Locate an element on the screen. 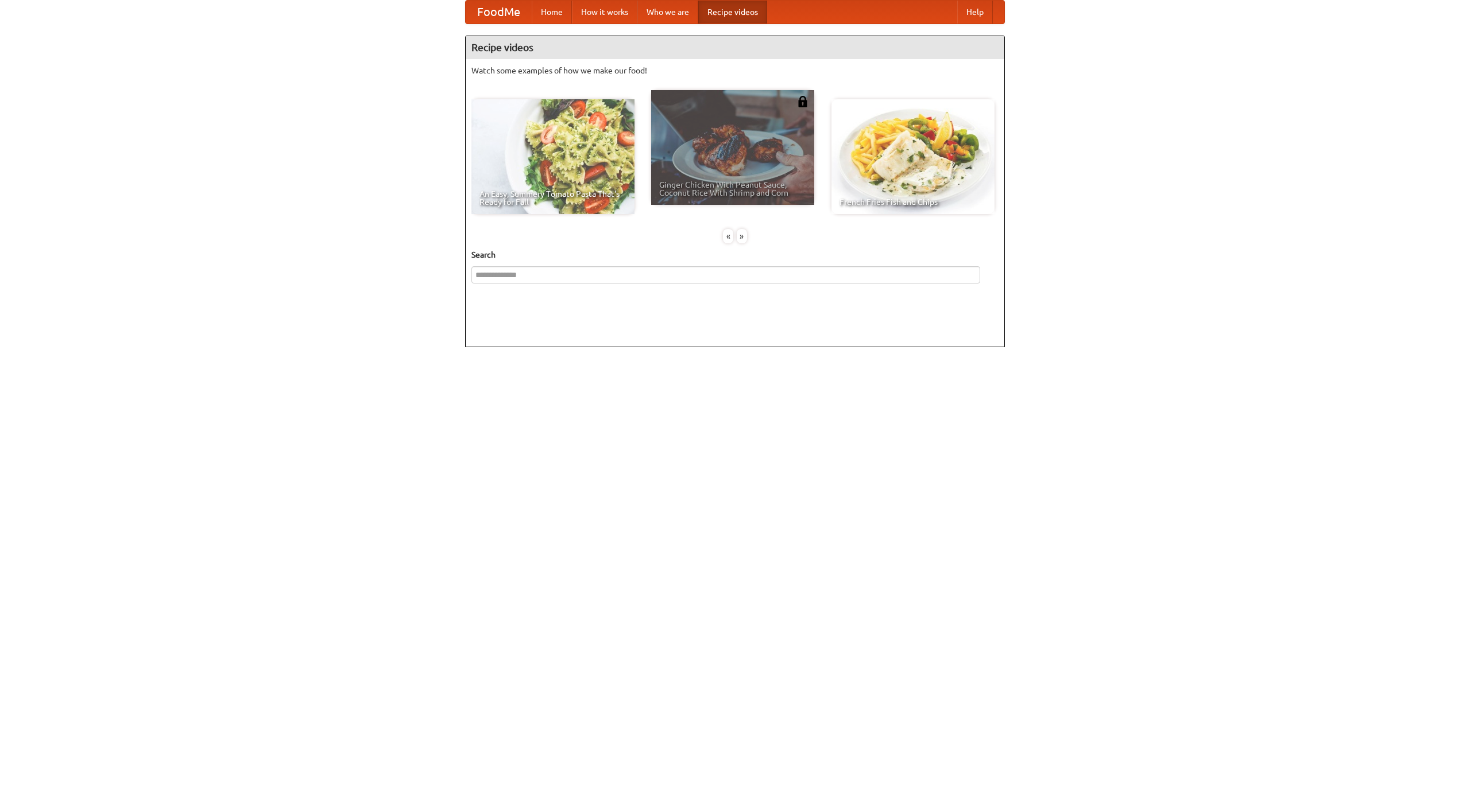 The height and width of the screenshot is (812, 1470). a: Recipe videos is located at coordinates (732, 12).